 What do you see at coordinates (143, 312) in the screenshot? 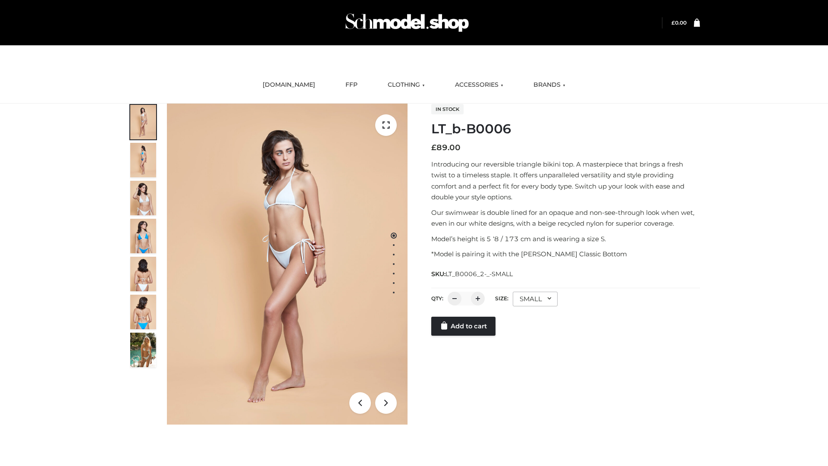
I see `img: ArielClassicBikiniTop_CloudNine_AzureSky_OW114ECO_8-scaled.jpg` at bounding box center [143, 312].